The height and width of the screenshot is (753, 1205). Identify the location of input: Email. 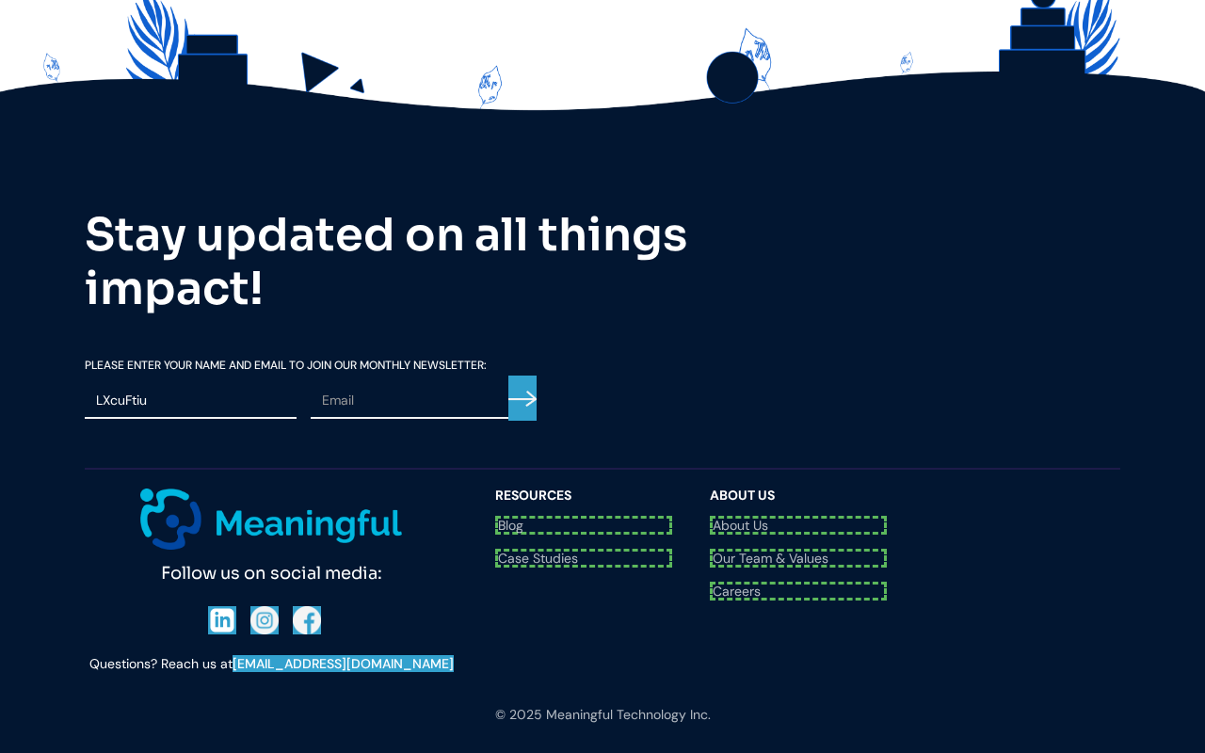
(416, 401).